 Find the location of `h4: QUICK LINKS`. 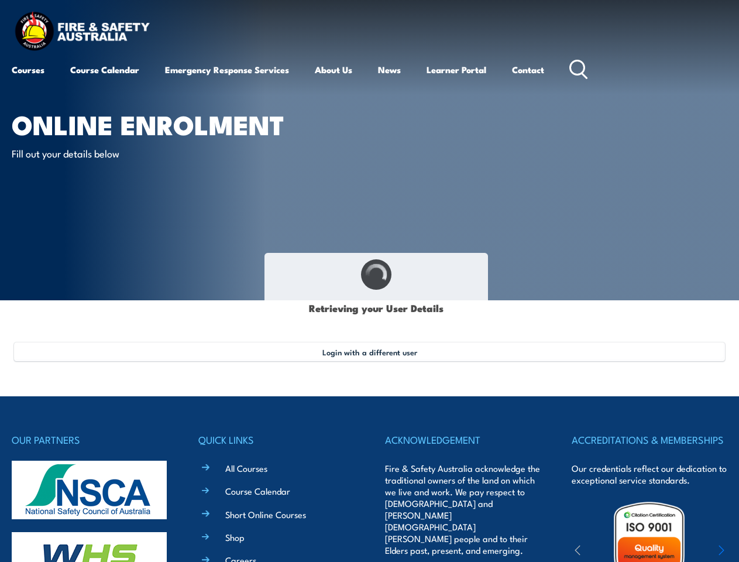

h4: QUICK LINKS is located at coordinates (276, 439).